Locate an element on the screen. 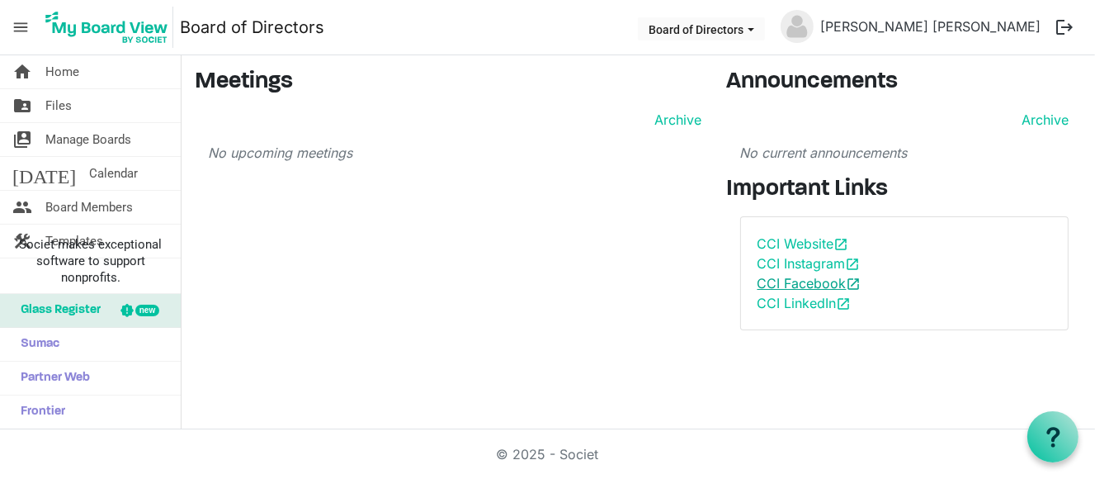  a: CCI Facebookopen_in_new is located at coordinates (810, 283).